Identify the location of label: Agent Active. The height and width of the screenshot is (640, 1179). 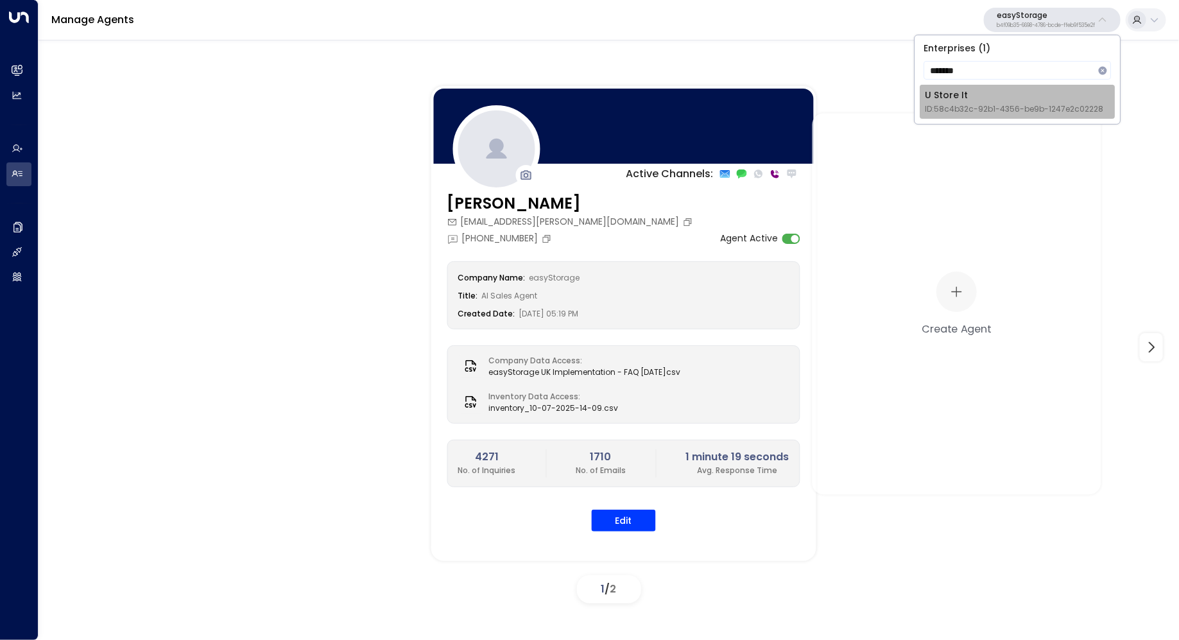
(750, 238).